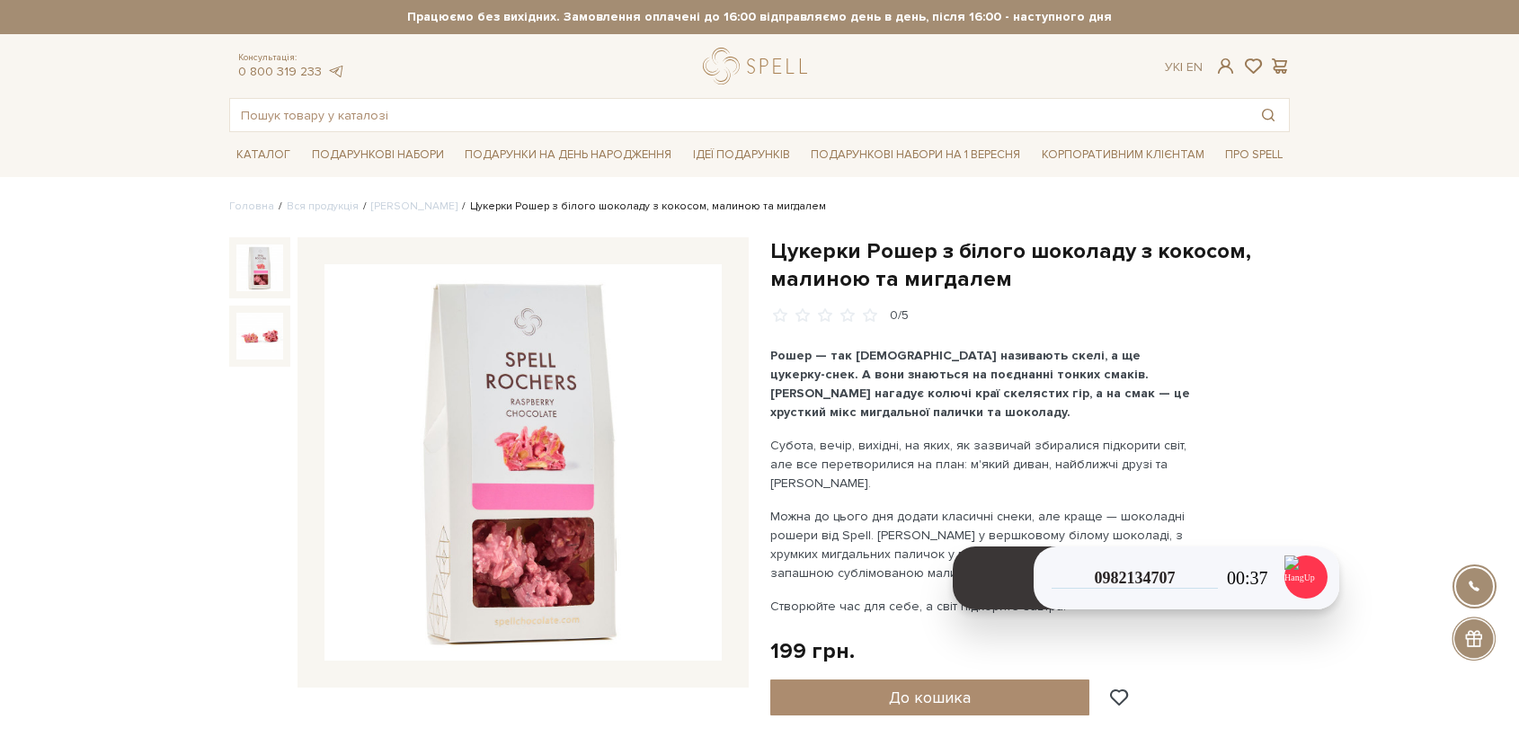 The width and height of the screenshot is (1519, 737). What do you see at coordinates (760, 17) in the screenshot?
I see `strong: Працюємо без вихідних. Замовлення оплачені до 16:00 відправляємо день в день, після 16:00 - насту...` at bounding box center [760, 17].